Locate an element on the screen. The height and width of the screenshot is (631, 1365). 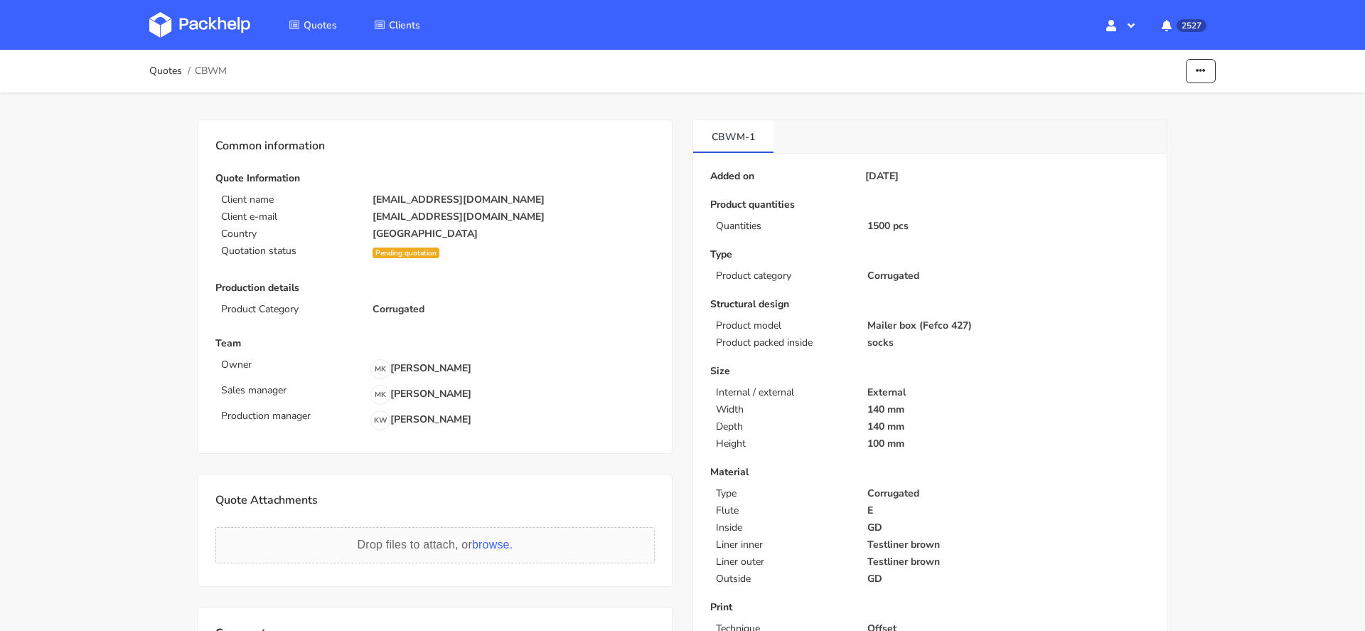
p: Quantities is located at coordinates (783, 226).